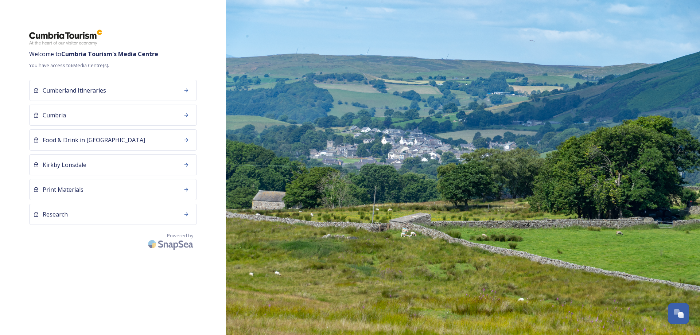 This screenshot has width=700, height=335. I want to click on a: Research, so click(113, 216).